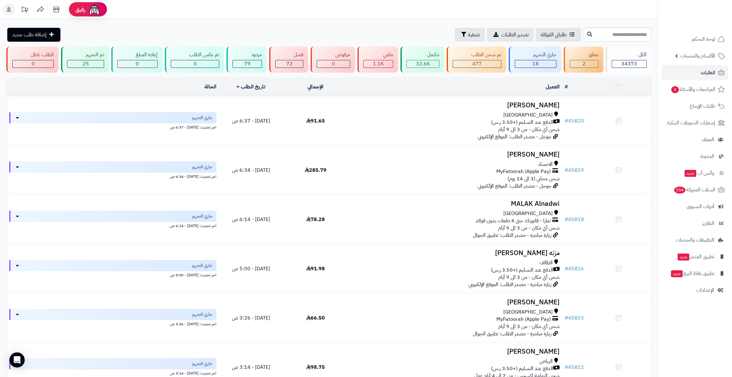  What do you see at coordinates (29, 35) in the screenshot?
I see `span: إضافة طلب جديد` at bounding box center [29, 35].